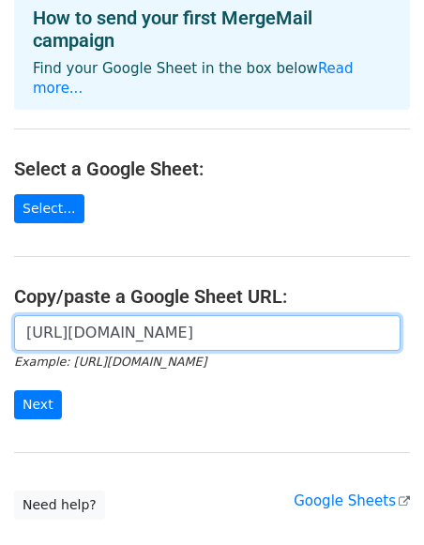 The width and height of the screenshot is (424, 545). I want to click on a: Select..., so click(49, 208).